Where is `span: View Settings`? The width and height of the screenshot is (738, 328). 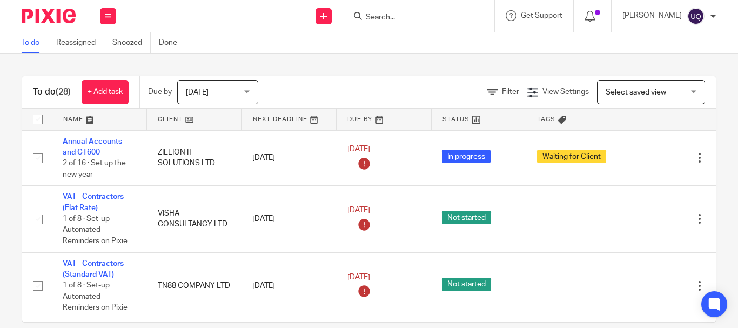
span: View Settings is located at coordinates (565, 92).